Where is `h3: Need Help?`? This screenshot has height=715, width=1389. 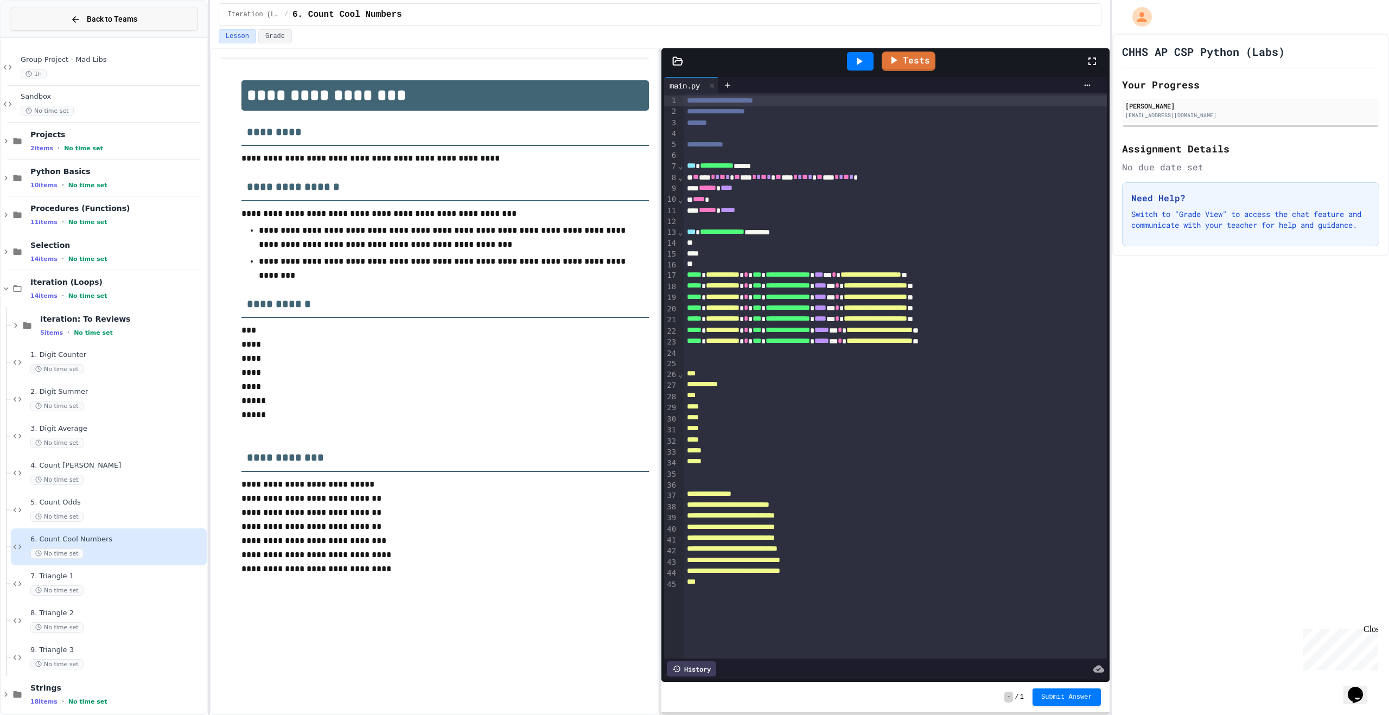
h3: Need Help? is located at coordinates (1251, 198).